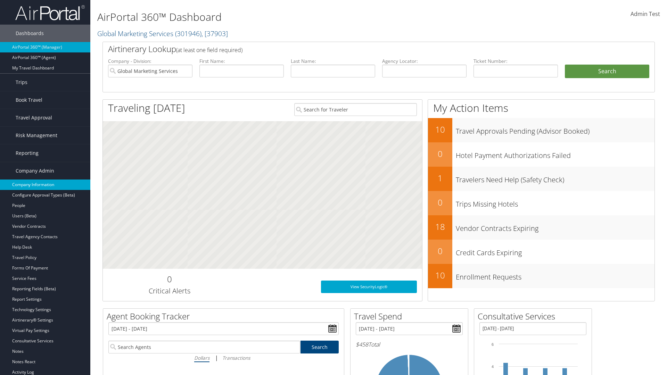 This screenshot has width=667, height=375. What do you see at coordinates (555, 154) in the screenshot?
I see `h3: Hotel Payment Authorizations Failed` at bounding box center [555, 154].